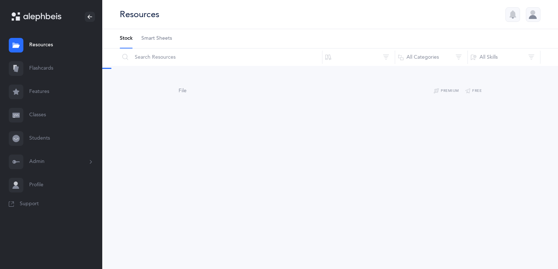 The image size is (558, 269). What do you see at coordinates (183, 91) in the screenshot?
I see `span: File` at bounding box center [183, 91].